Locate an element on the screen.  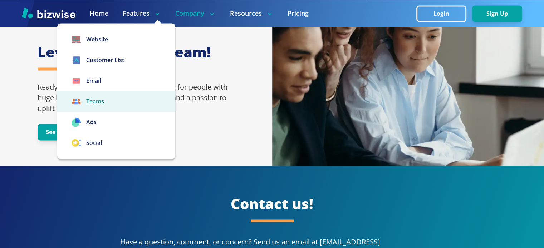
a: Teams is located at coordinates (116, 102).